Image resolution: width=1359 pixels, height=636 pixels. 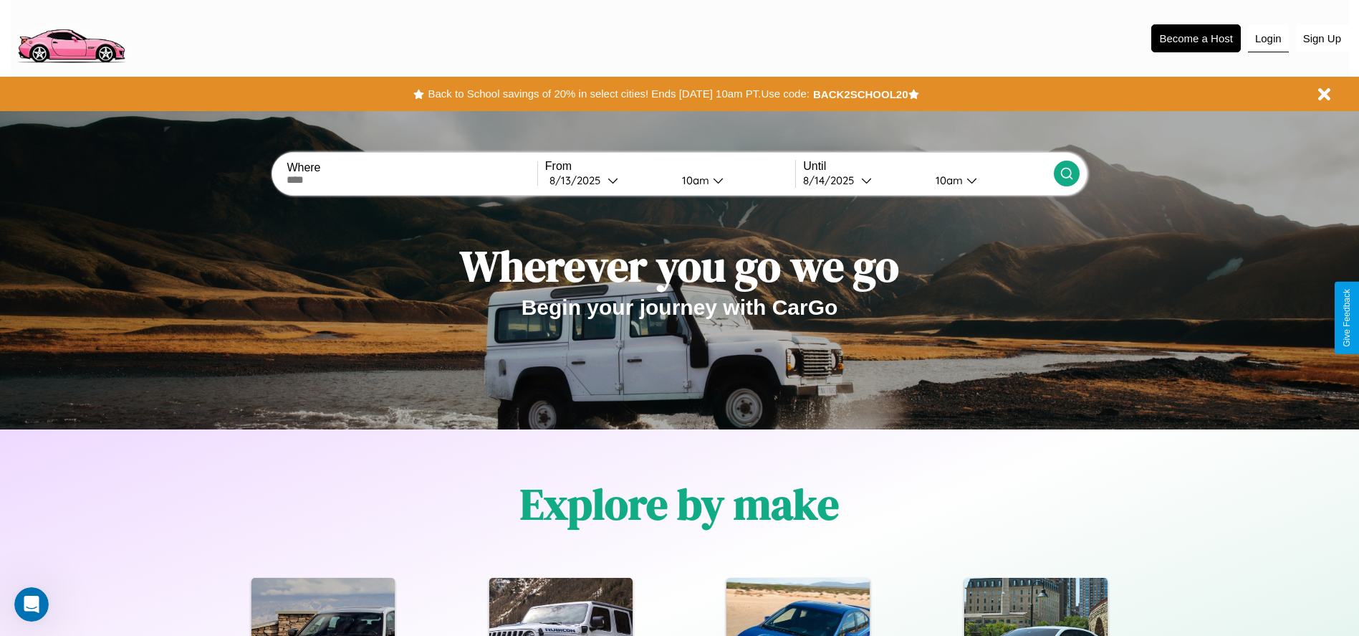 What do you see at coordinates (608, 180) in the screenshot?
I see `button: 8/13/2025` at bounding box center [608, 180].